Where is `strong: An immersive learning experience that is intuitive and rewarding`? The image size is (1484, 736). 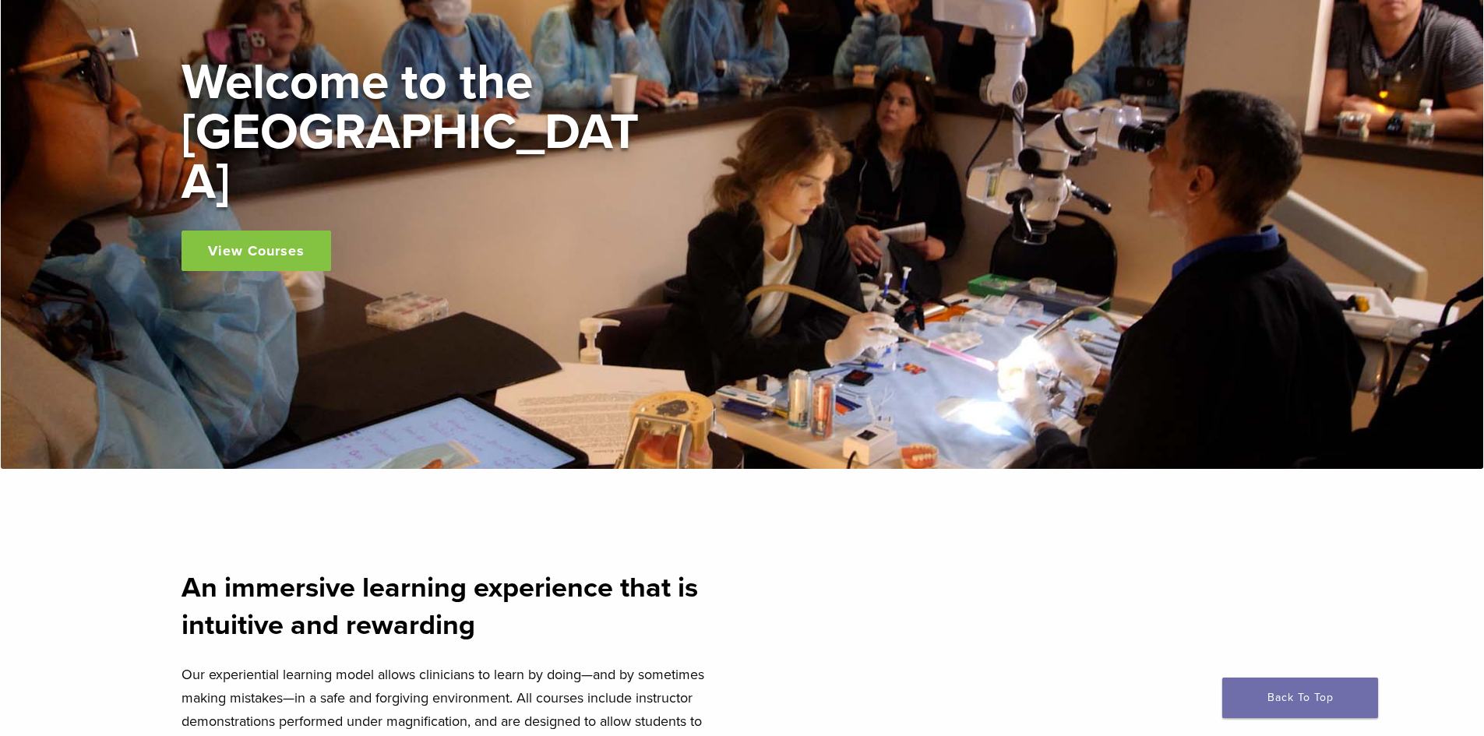 strong: An immersive learning experience that is intuitive and rewarding is located at coordinates (439, 606).